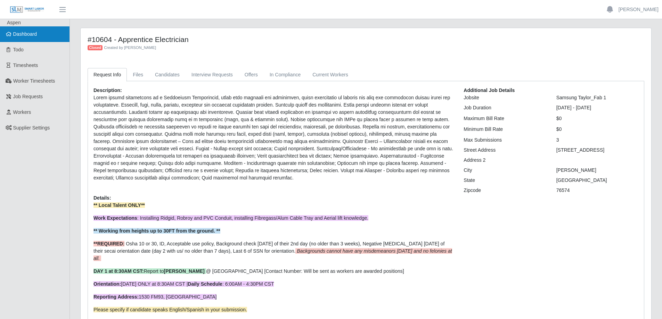  What do you see at coordinates (505, 160) in the screenshot?
I see `div: Address 2` at bounding box center [505, 160].